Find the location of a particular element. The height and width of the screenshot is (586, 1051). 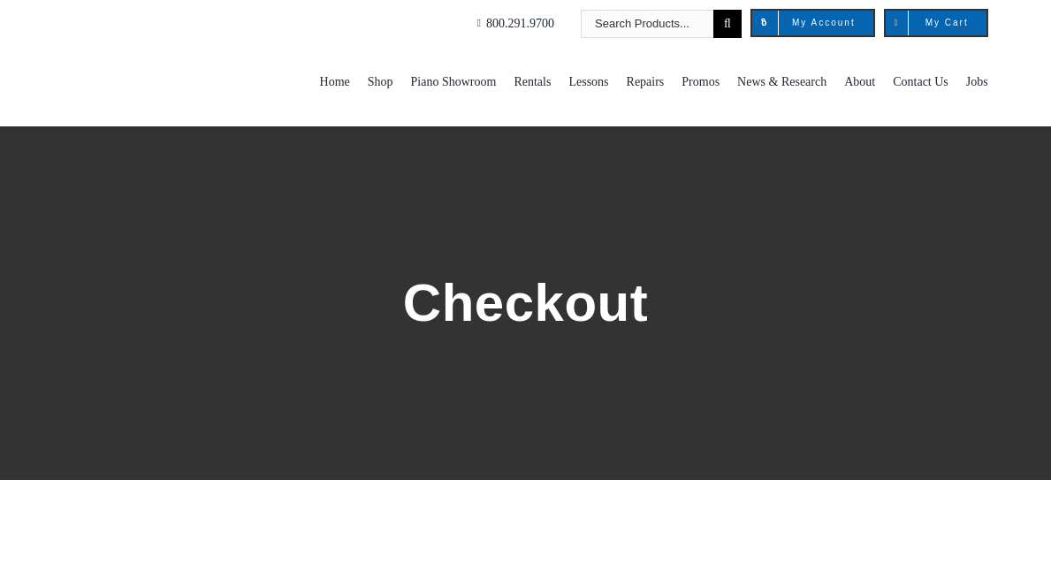

span: Jobs is located at coordinates (977, 82).